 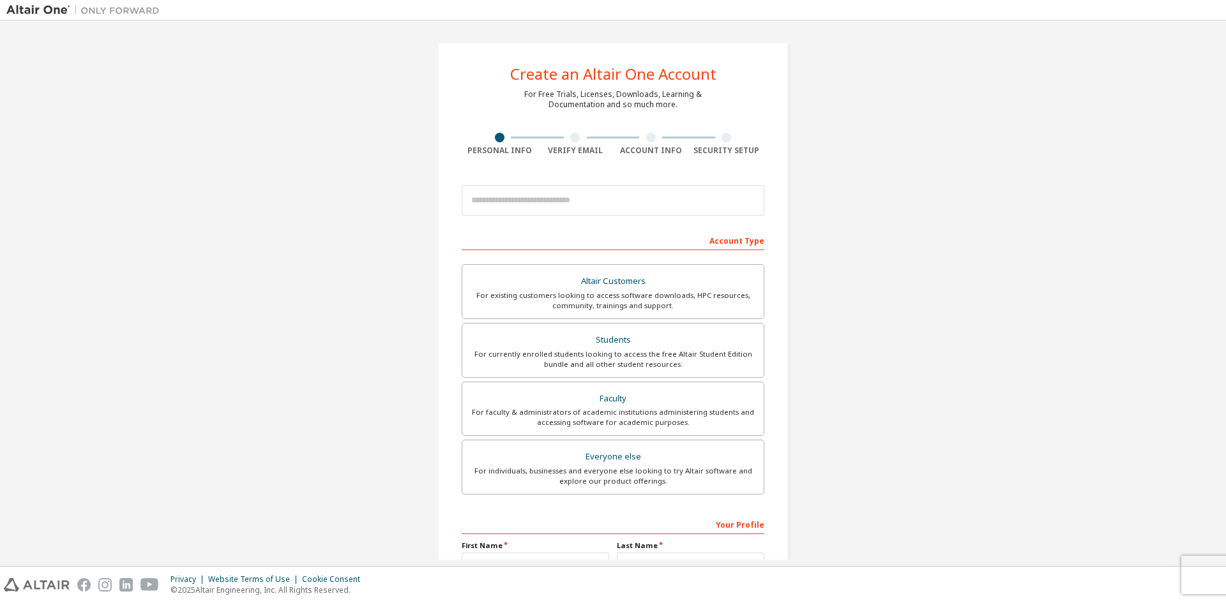 What do you see at coordinates (613, 240) in the screenshot?
I see `div: Account Type` at bounding box center [613, 240].